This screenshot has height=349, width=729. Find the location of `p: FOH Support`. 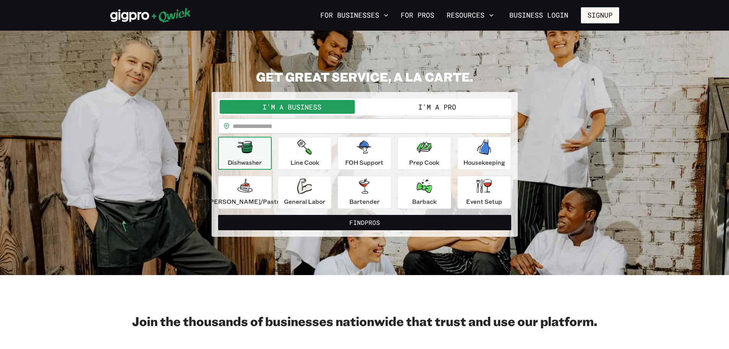

p: FOH Support is located at coordinates (364, 162).